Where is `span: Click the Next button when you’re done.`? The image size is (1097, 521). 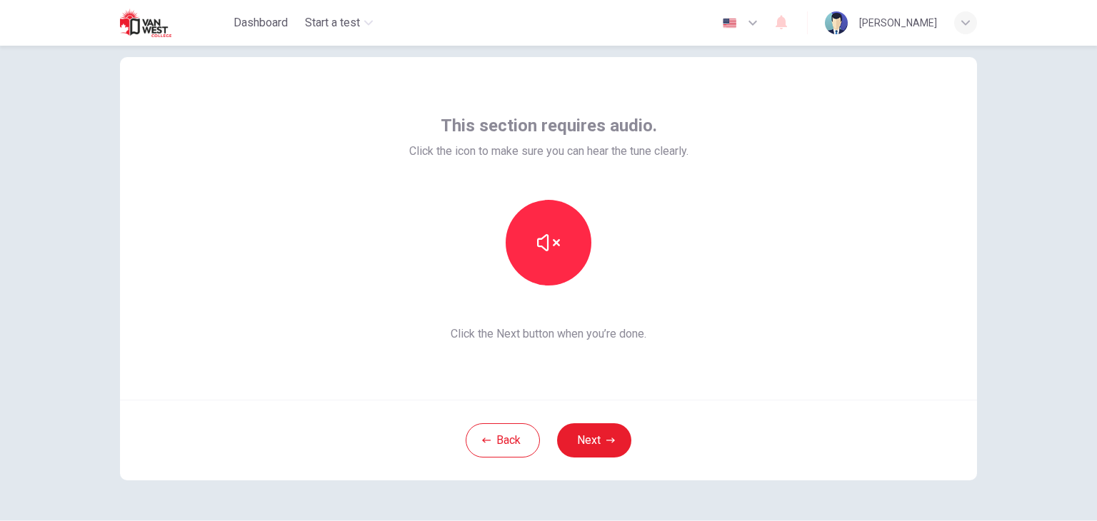 span: Click the Next button when you’re done. is located at coordinates (548, 334).